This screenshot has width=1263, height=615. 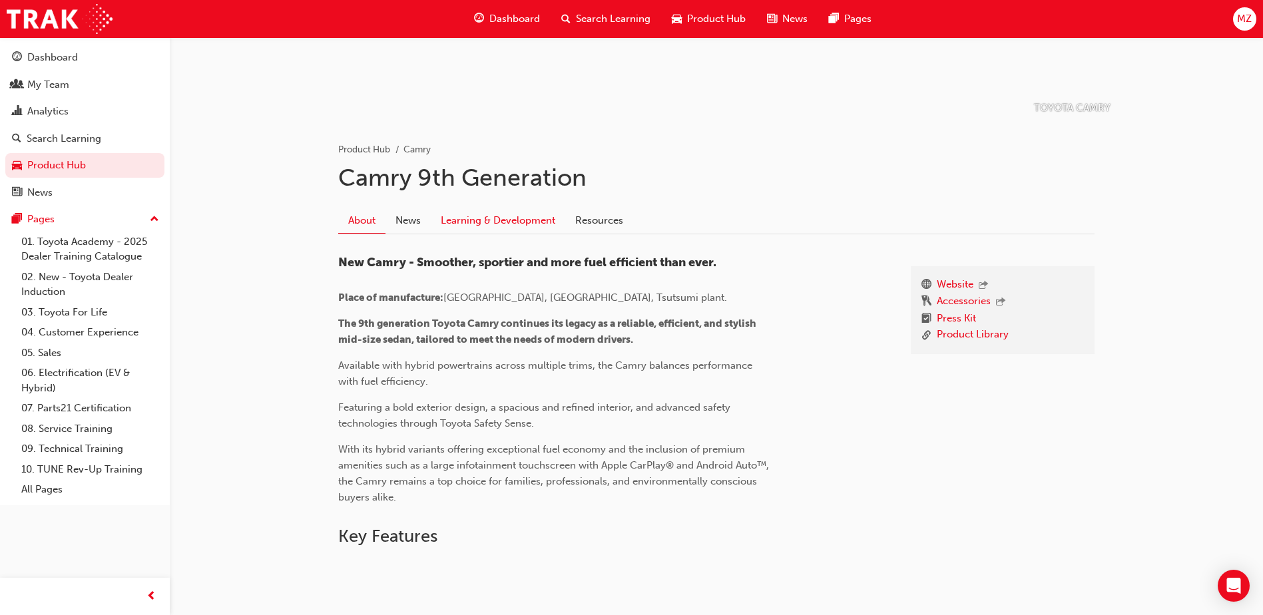 What do you see at coordinates (90, 249) in the screenshot?
I see `a: 01. Toyota Academy - 2025 Dealer Training Catalogue` at bounding box center [90, 249].